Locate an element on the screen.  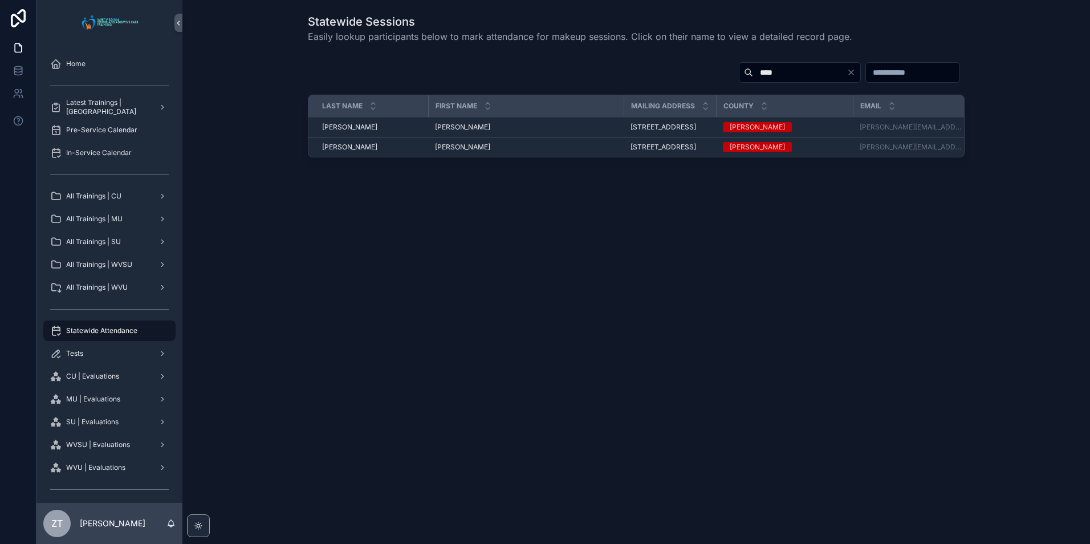
a: Statewide Attendance is located at coordinates (109, 331).